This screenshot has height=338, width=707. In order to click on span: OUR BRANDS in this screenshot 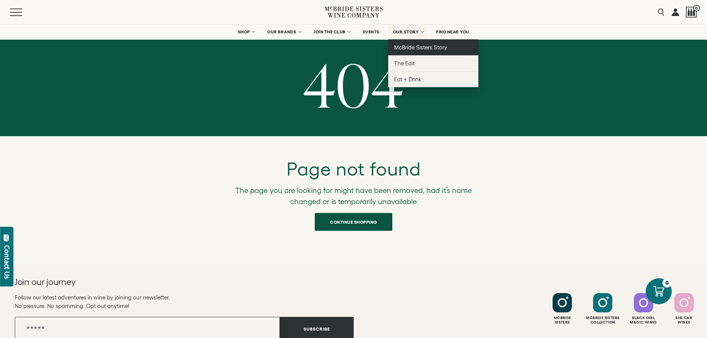, I will do `click(282, 32)`.